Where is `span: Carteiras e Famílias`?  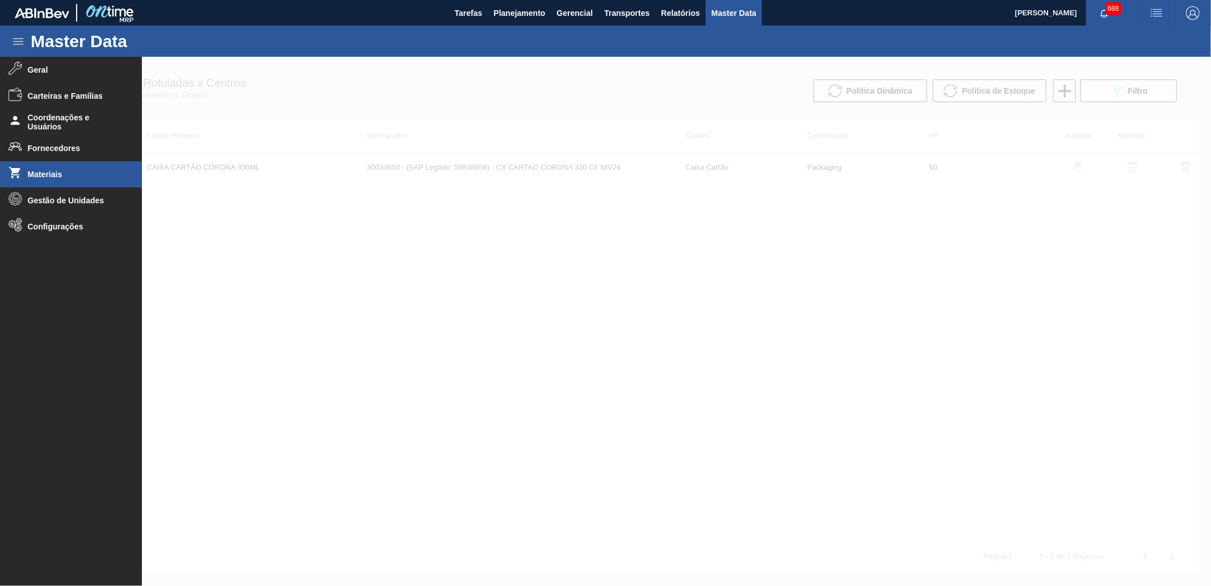
span: Carteiras e Famílias is located at coordinates (74, 96).